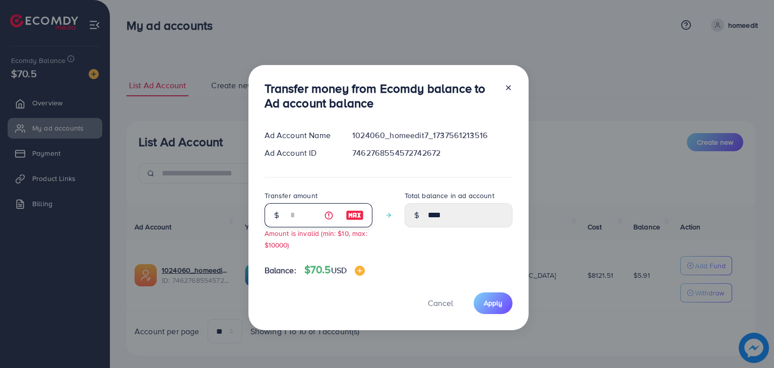 This screenshot has height=368, width=774. What do you see at coordinates (316, 239) in the screenshot?
I see `small: Amount is invalid (min: $10, max: $10000)` at bounding box center [316, 239].